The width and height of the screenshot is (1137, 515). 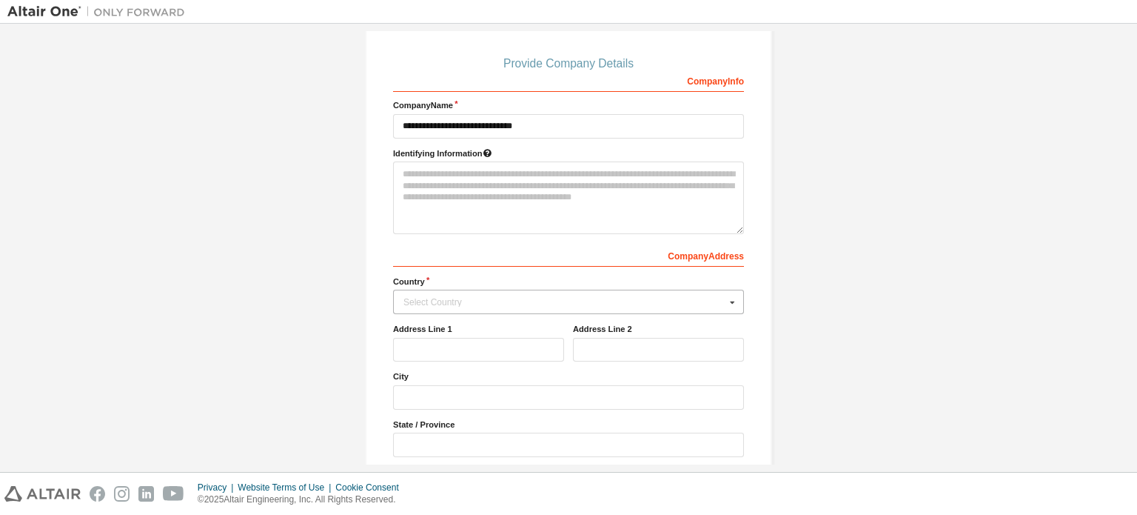 What do you see at coordinates (569, 376) in the screenshot?
I see `label: City` at bounding box center [569, 376].